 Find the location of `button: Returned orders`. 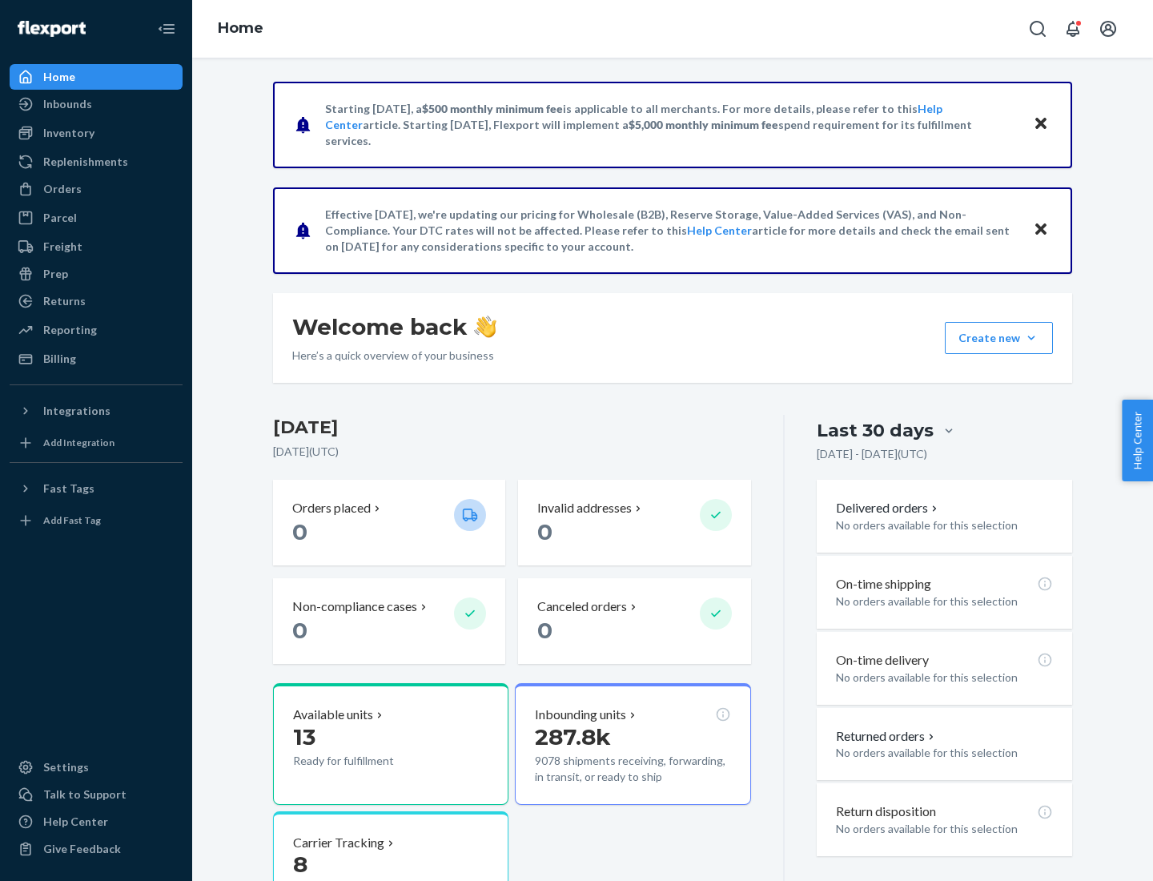

button: Returned orders is located at coordinates (887, 736).